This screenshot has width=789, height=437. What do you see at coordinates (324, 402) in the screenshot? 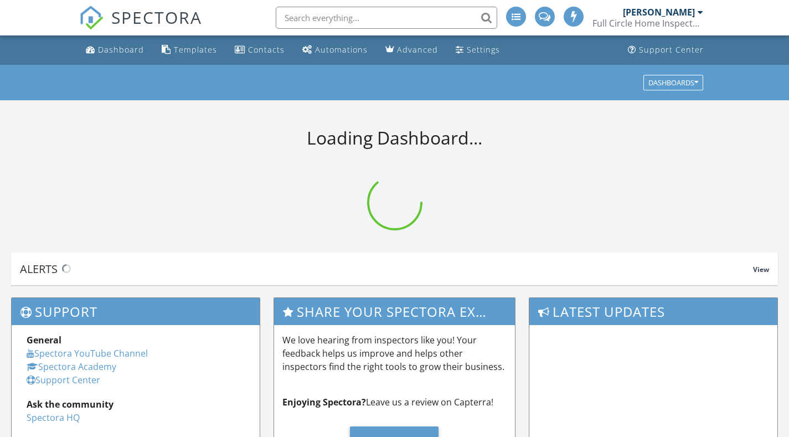
I see `strong: Enjoying Spectora?` at bounding box center [324, 402].